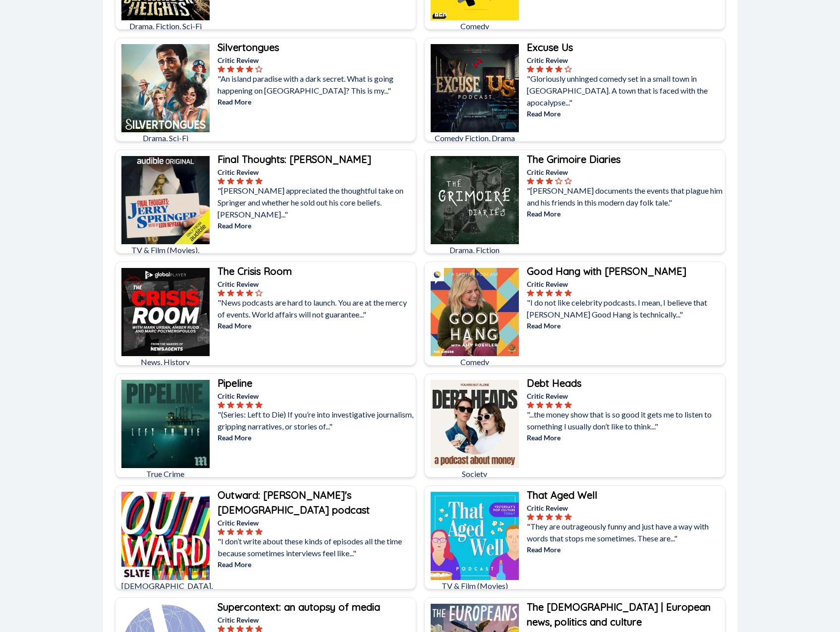 Image resolution: width=840 pixels, height=632 pixels. Describe the element at coordinates (575, 426) in the screenshot. I see `a: Debt HeadsSocietyDebt HeadsCritic Review"...the money show that is so good it gets me to listen t...` at that location.